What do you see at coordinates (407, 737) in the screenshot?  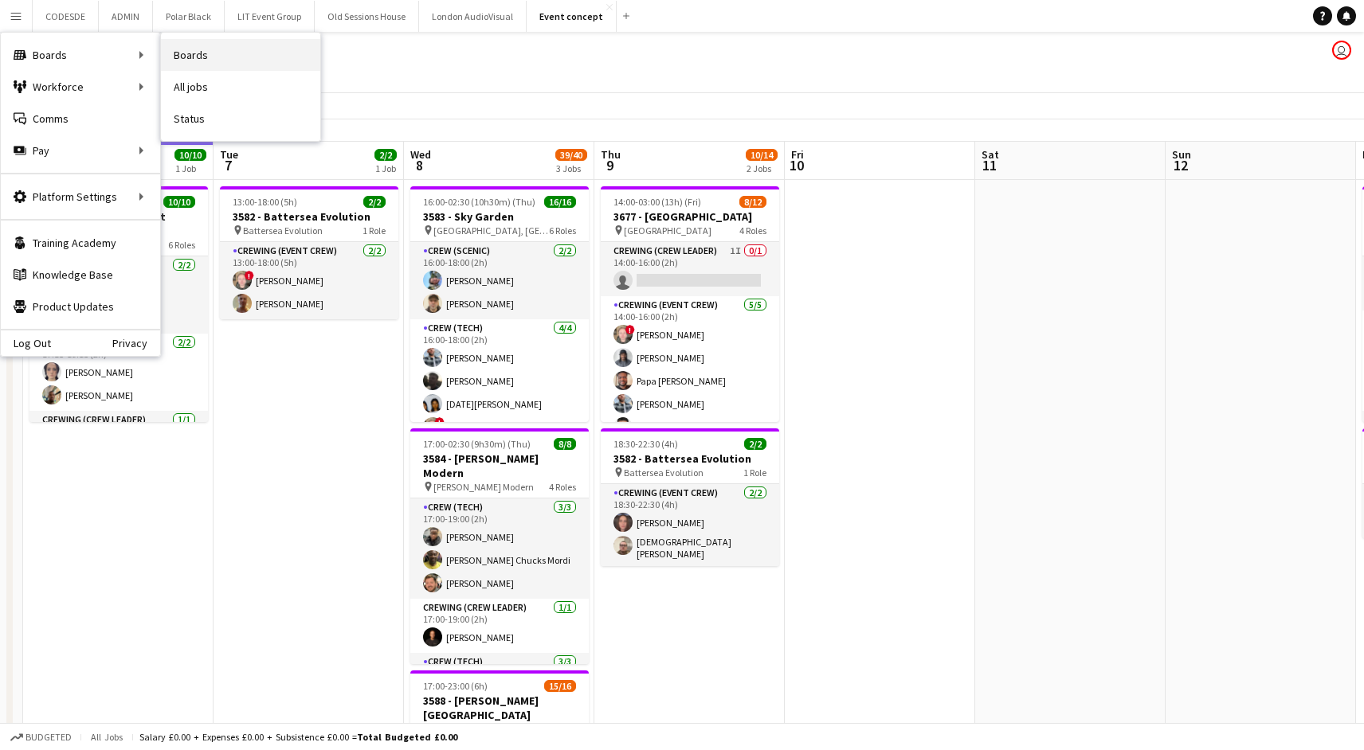 I see `span: Total Budgeted £0.00` at bounding box center [407, 737].